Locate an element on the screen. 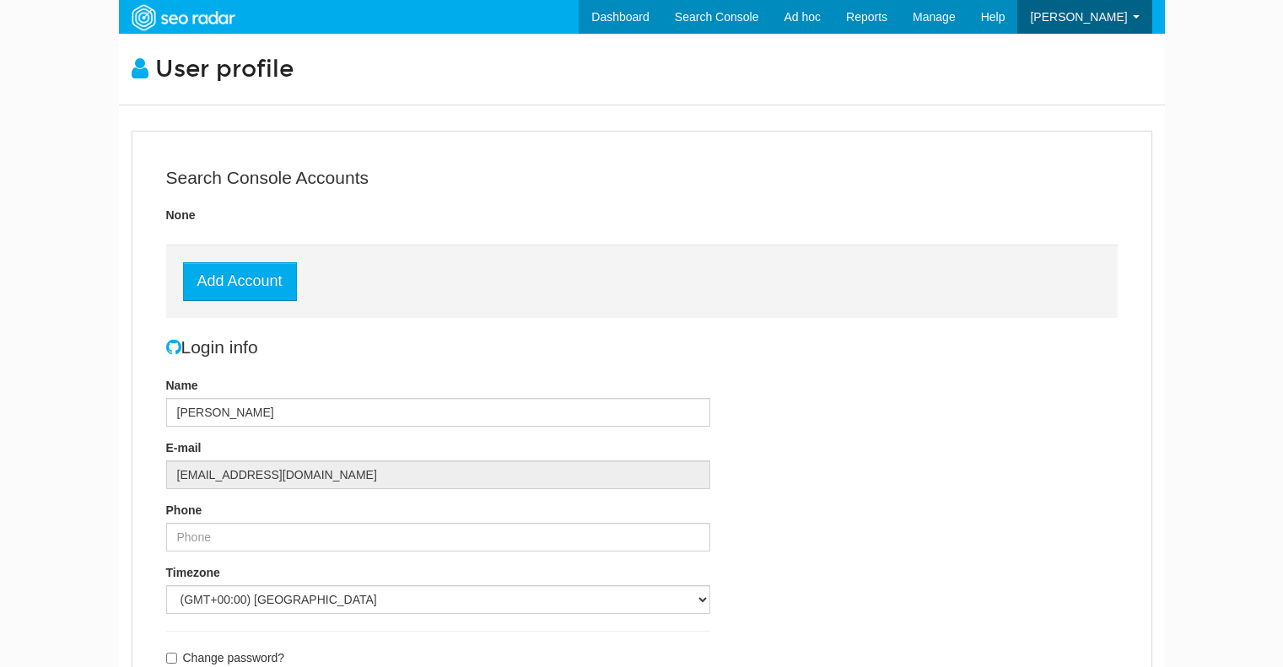 The width and height of the screenshot is (1283, 667). span: Reports is located at coordinates (866, 17).